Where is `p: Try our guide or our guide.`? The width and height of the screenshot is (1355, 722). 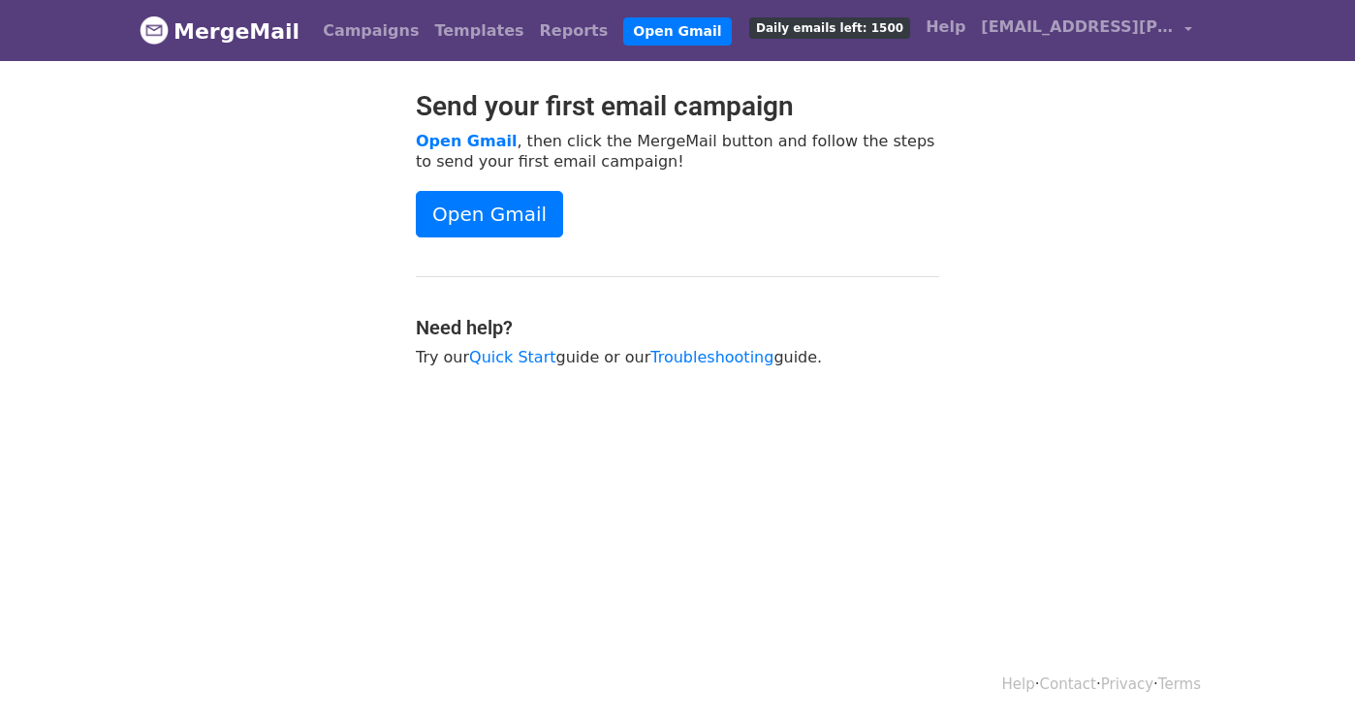
p: Try our guide or our guide. is located at coordinates (677, 357).